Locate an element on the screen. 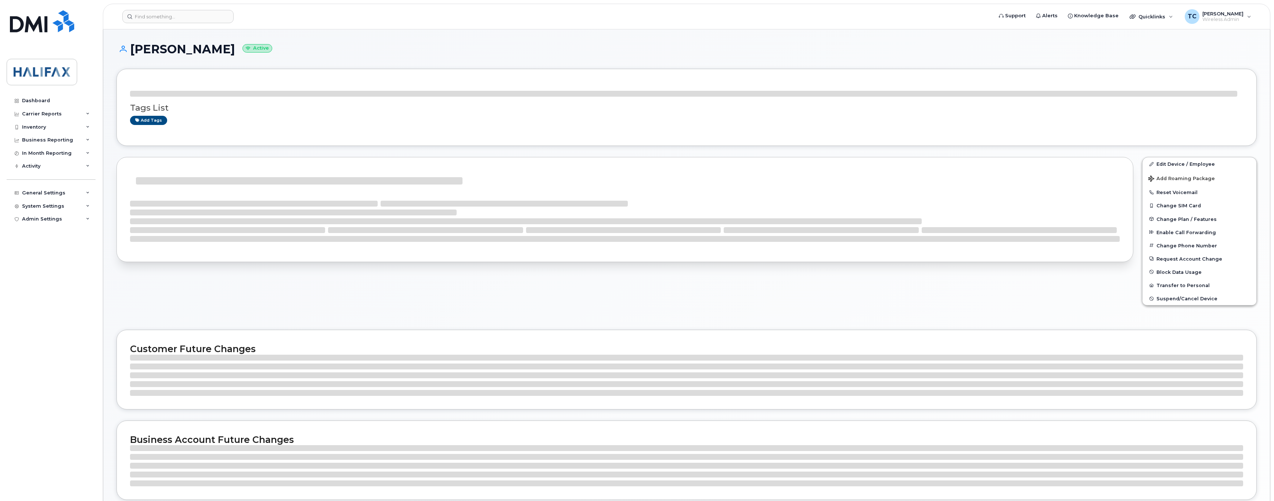 The height and width of the screenshot is (501, 1274). button: Suspend/Cancel Device is located at coordinates (1199, 298).